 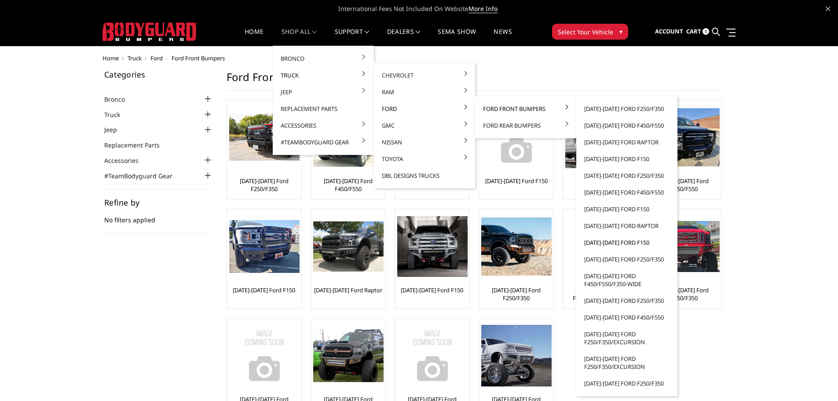 I want to click on a: SEMA Show, so click(x=457, y=37).